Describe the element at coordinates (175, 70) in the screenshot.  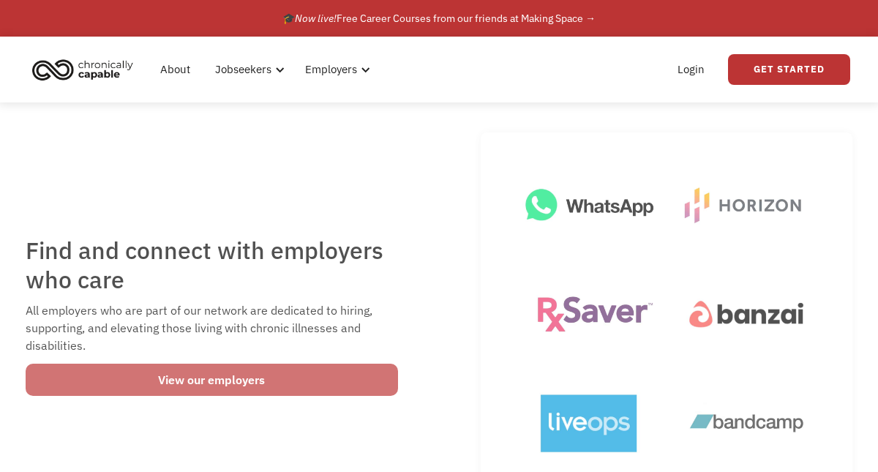
I see `a: About` at that location.